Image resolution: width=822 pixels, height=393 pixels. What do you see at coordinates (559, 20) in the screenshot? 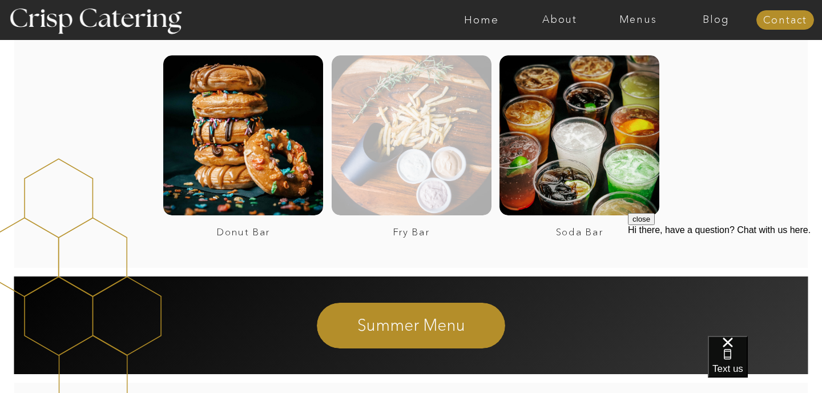
I see `a: About` at bounding box center [559, 20].